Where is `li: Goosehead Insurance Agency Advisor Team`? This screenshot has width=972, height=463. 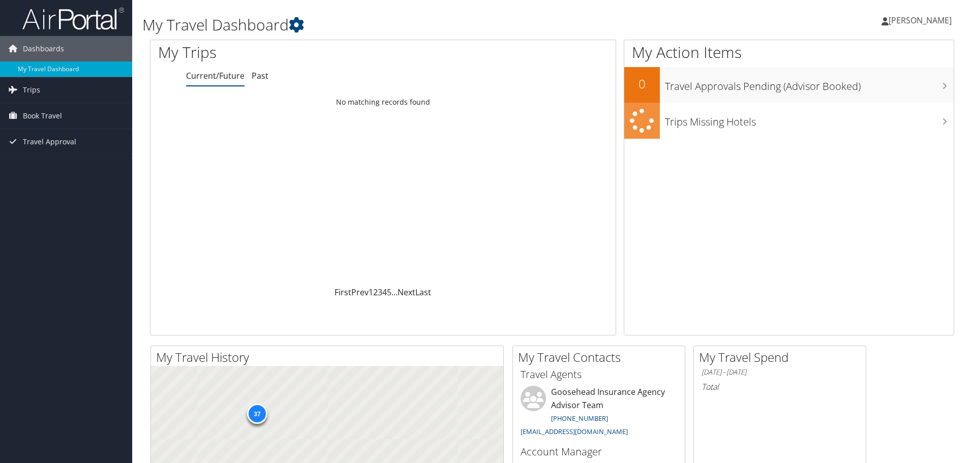
li: Goosehead Insurance Agency Advisor Team is located at coordinates (599, 413).